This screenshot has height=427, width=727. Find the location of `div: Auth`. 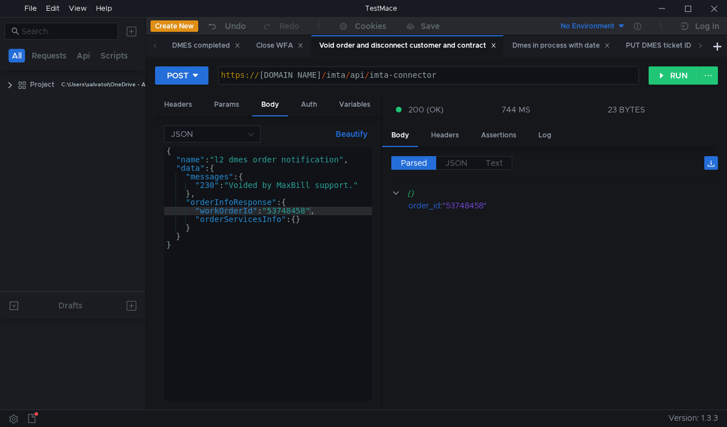

div: Auth is located at coordinates (309, 105).